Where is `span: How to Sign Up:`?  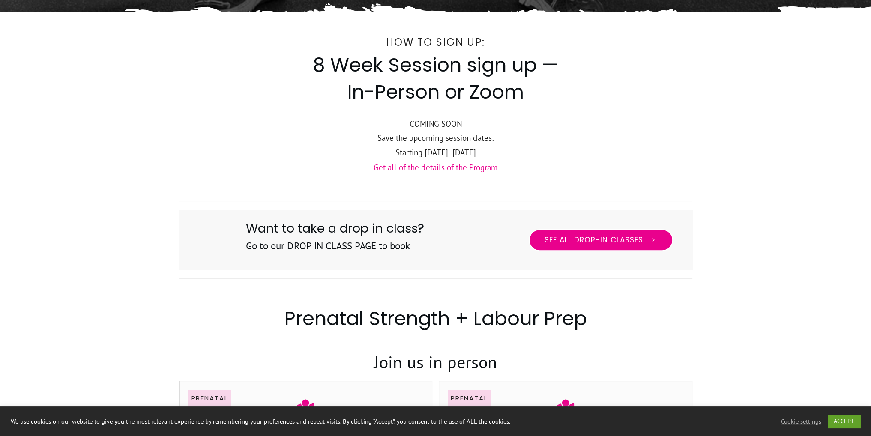
span: How to Sign Up: is located at coordinates (435, 42).